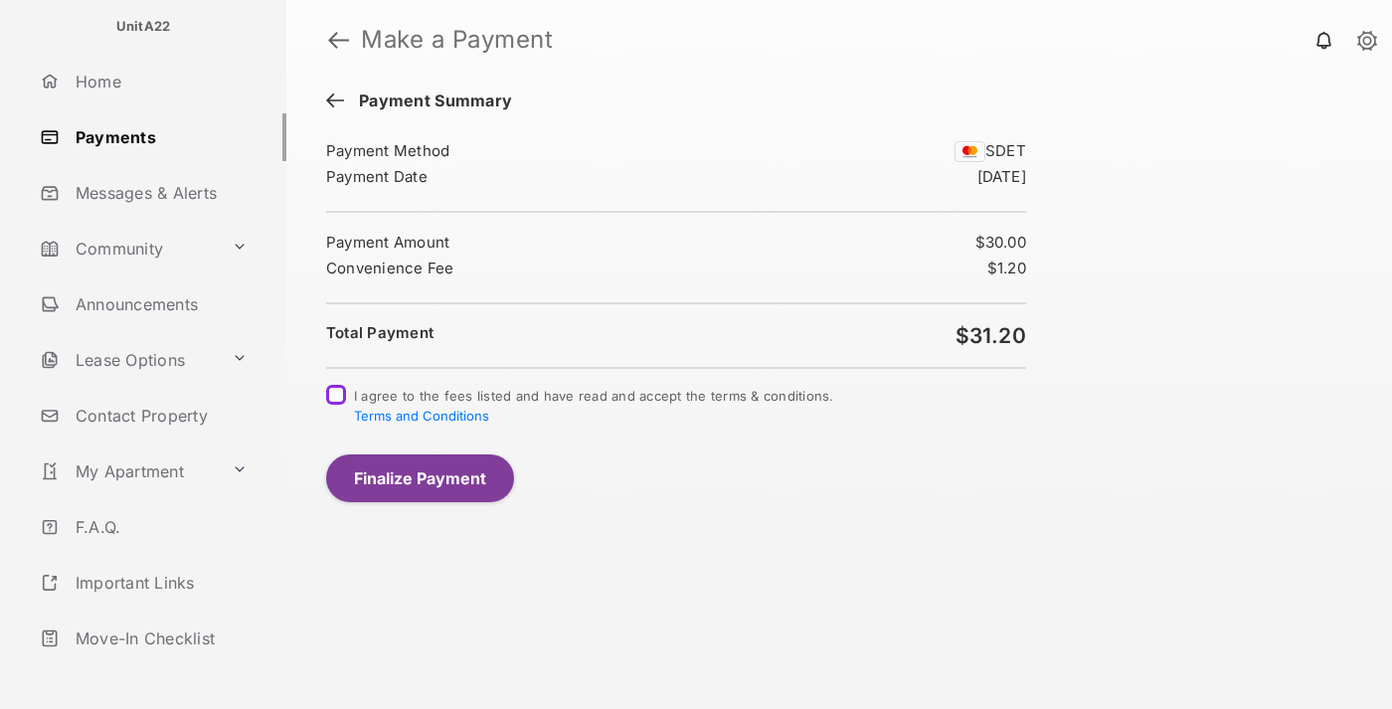 Image resolution: width=1392 pixels, height=709 pixels. Describe the element at coordinates (143, 583) in the screenshot. I see `a: Important Links` at that location.